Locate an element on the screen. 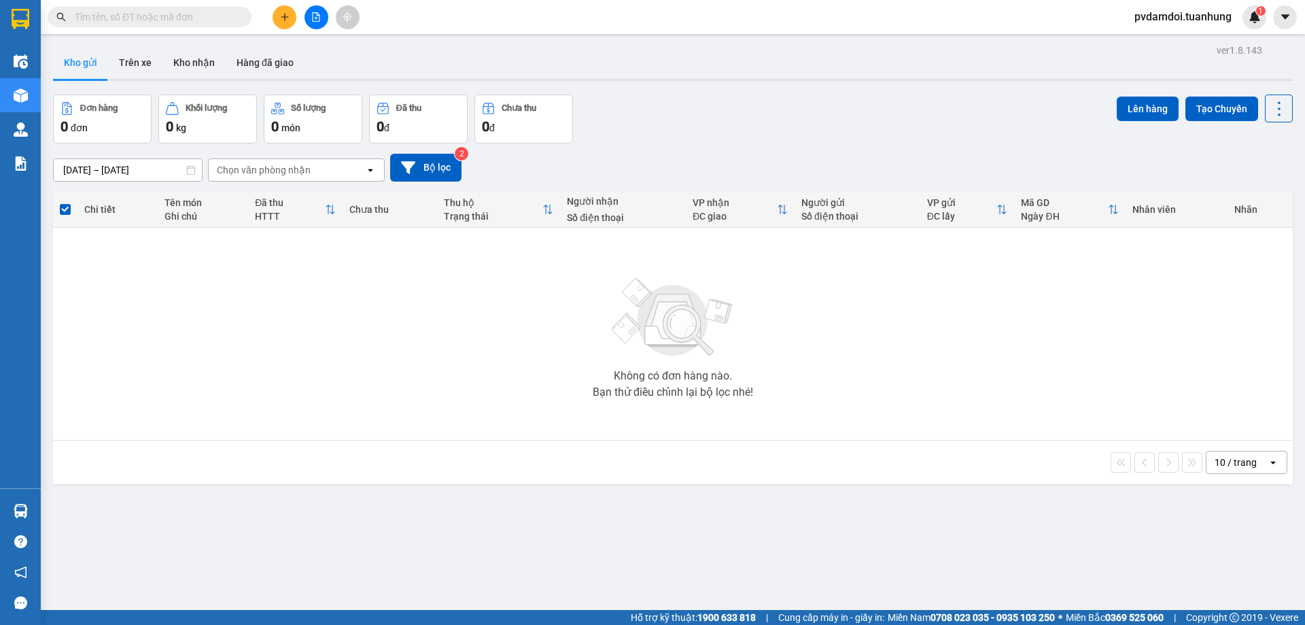 The height and width of the screenshot is (625, 1305). div: ĐC giao is located at coordinates (735, 216).